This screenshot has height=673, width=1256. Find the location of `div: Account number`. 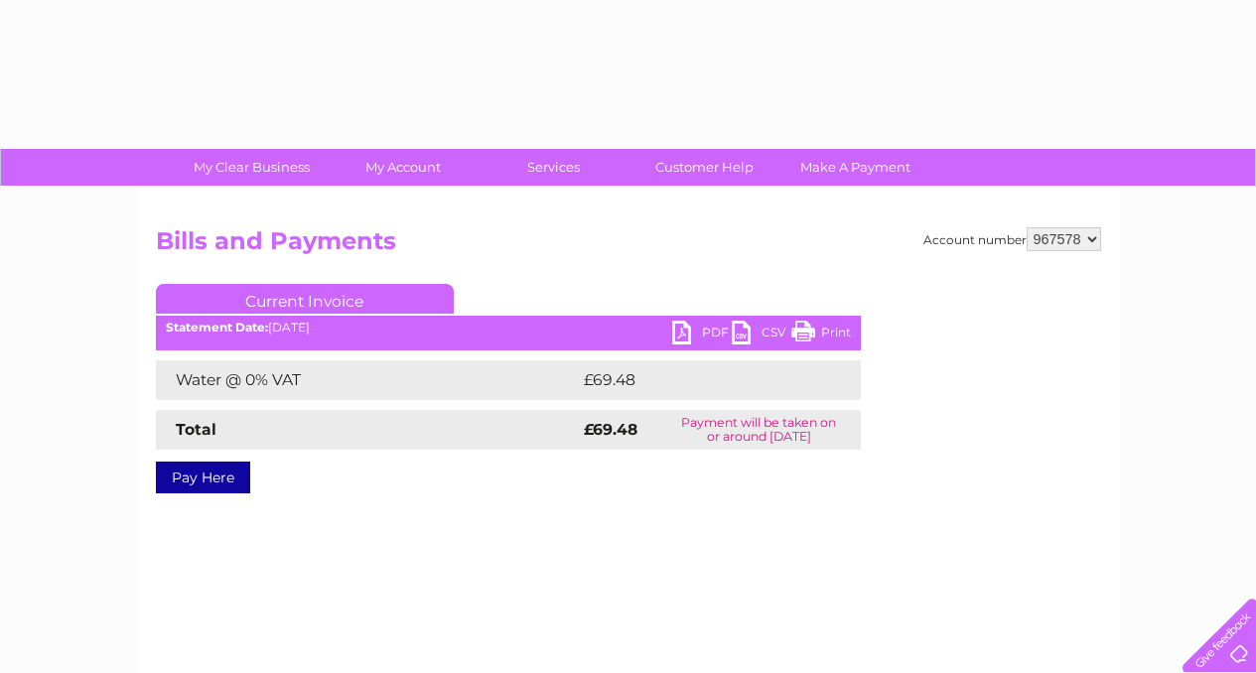

div: Account number is located at coordinates (1012, 239).